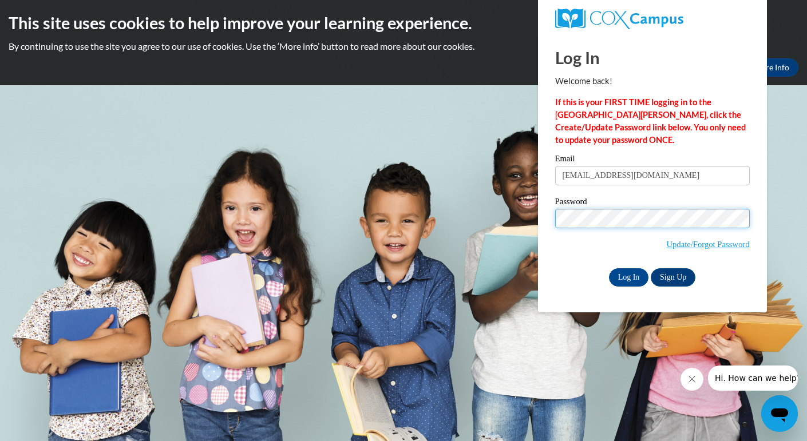 The image size is (807, 441). I want to click on p: Welcome back!, so click(653, 81).